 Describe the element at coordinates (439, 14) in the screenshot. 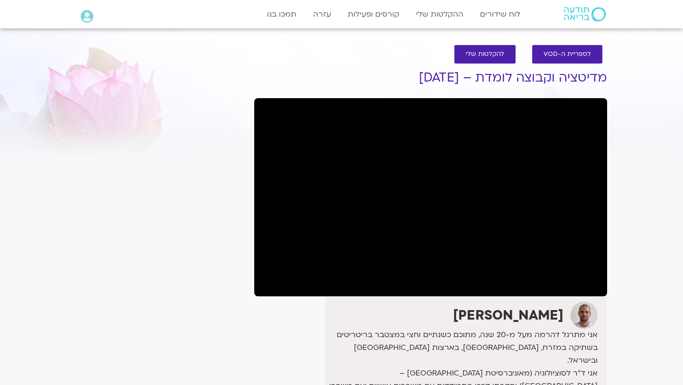

I see `a: ההקלטות שלי` at that location.